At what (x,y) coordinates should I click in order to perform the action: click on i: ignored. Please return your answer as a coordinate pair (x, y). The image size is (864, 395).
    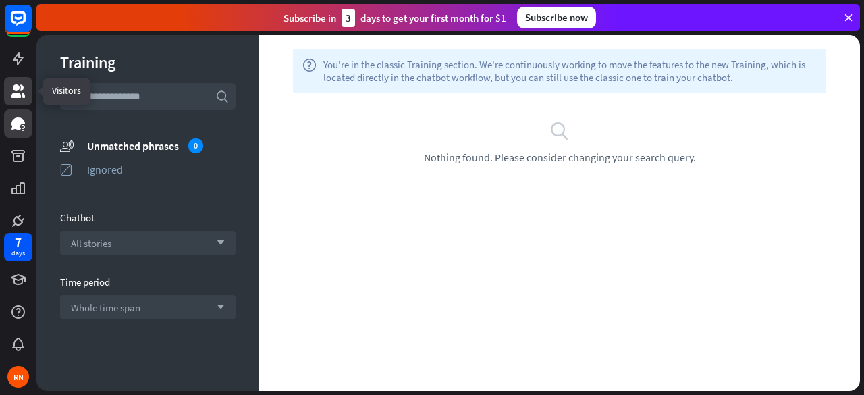
    Looking at the image, I should click on (67, 170).